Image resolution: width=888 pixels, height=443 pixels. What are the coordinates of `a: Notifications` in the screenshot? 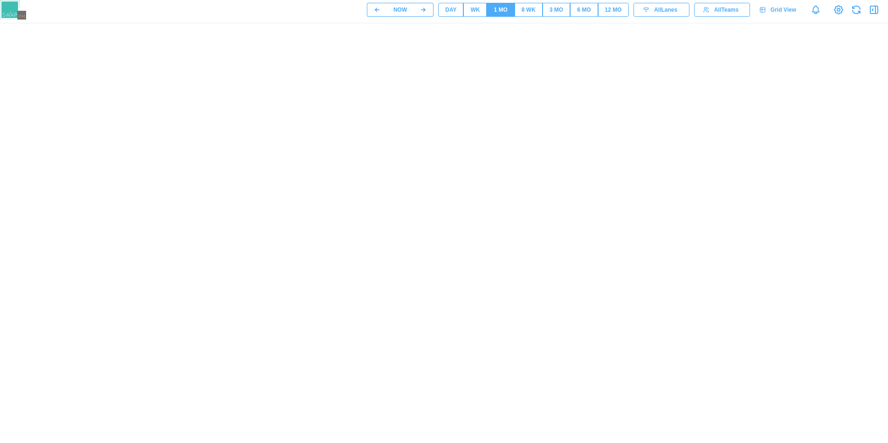 It's located at (816, 10).